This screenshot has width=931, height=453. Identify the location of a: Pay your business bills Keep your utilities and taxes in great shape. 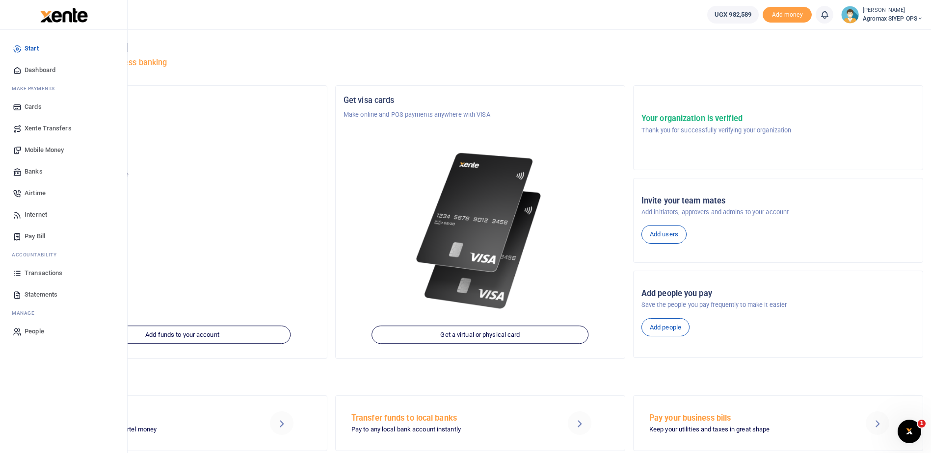
(778, 423).